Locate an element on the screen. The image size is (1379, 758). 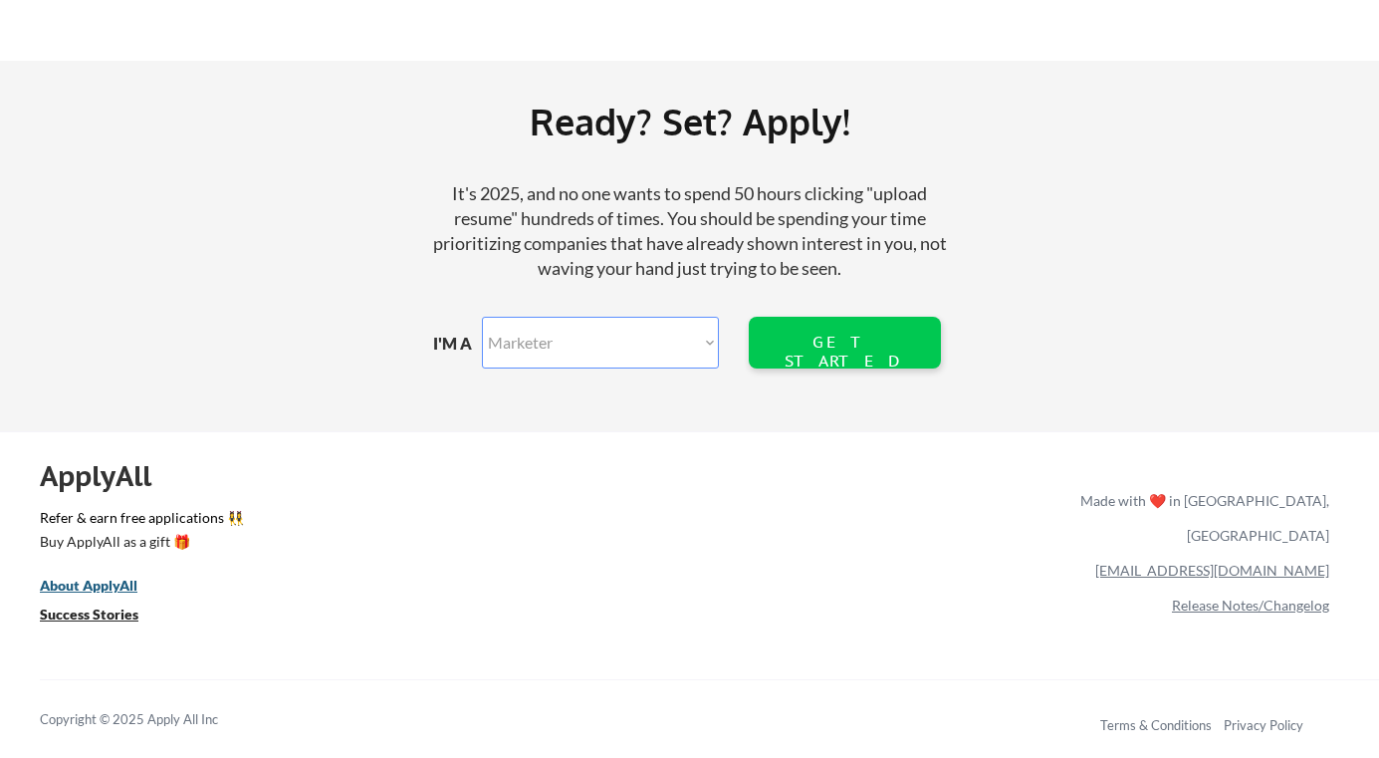
div: ApplyAll is located at coordinates (107, 476).